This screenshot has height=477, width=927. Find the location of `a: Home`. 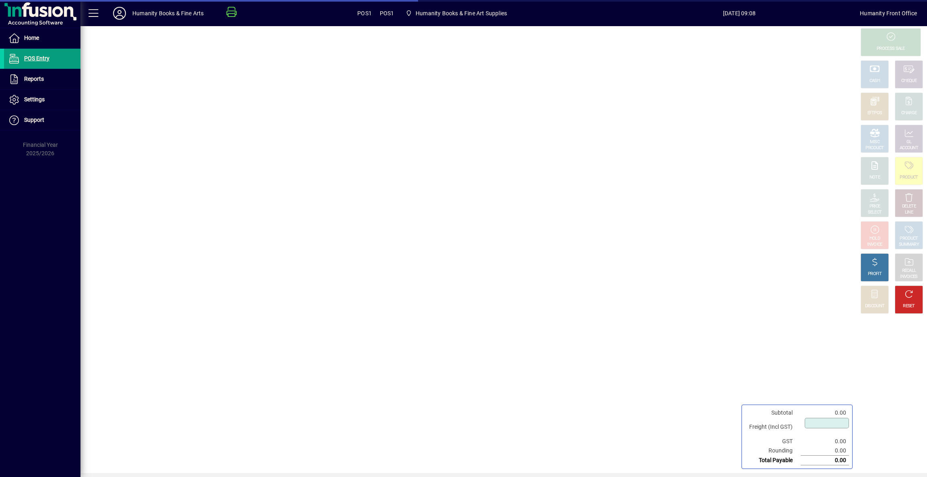

a: Home is located at coordinates (42, 38).